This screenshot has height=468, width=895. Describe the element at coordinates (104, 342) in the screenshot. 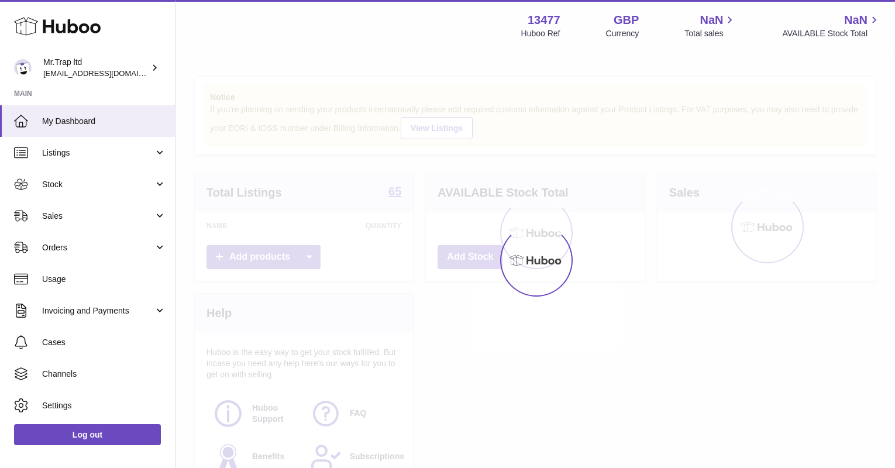

I see `span: Cases` at that location.